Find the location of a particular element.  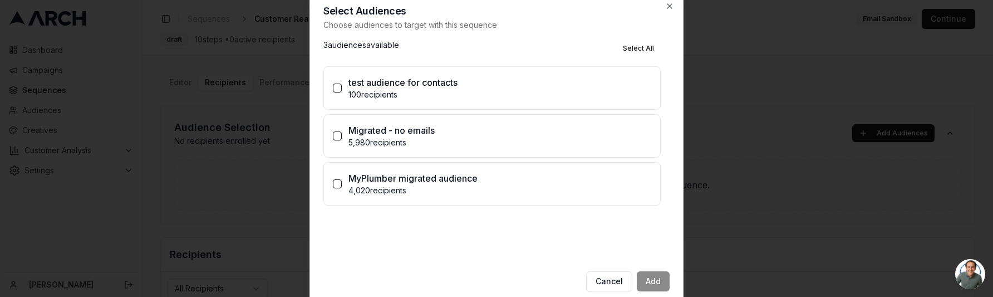

p: 4,020 recipients is located at coordinates (500, 190).